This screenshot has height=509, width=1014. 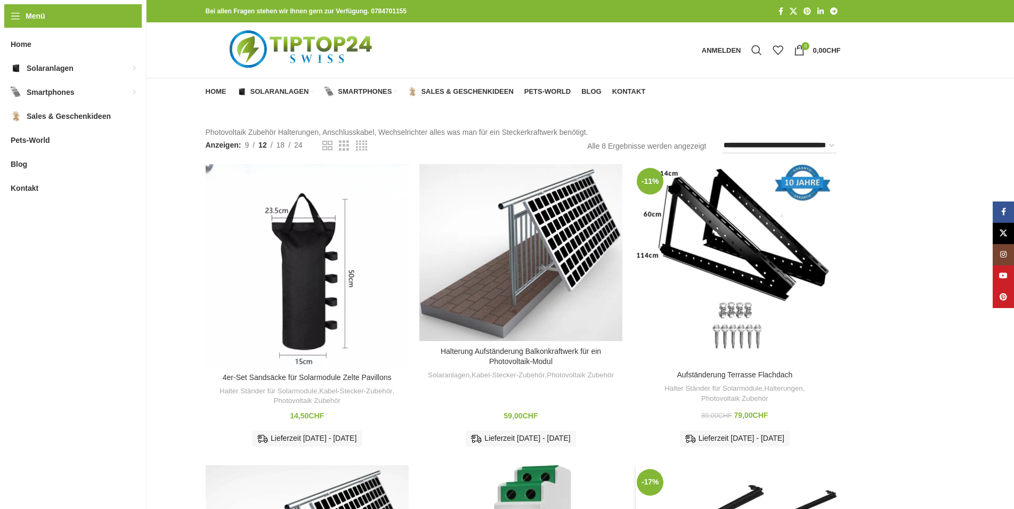 I want to click on div: Meine Wunschliste, so click(x=778, y=50).